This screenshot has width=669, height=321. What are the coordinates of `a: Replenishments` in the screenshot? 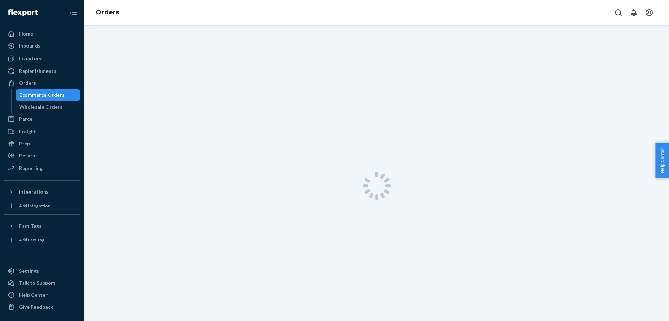 It's located at (42, 71).